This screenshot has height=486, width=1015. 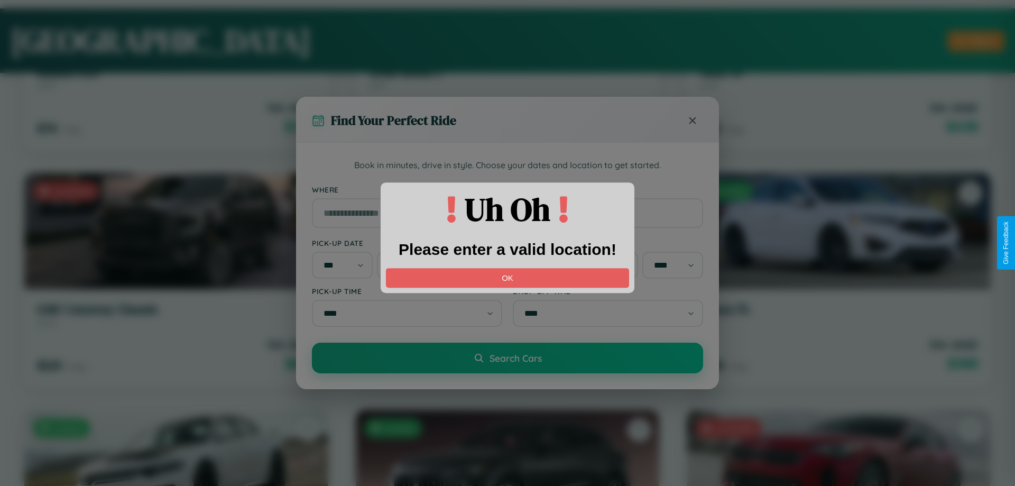 What do you see at coordinates (393, 120) in the screenshot?
I see `h3: Find Your Perfect Ride` at bounding box center [393, 120].